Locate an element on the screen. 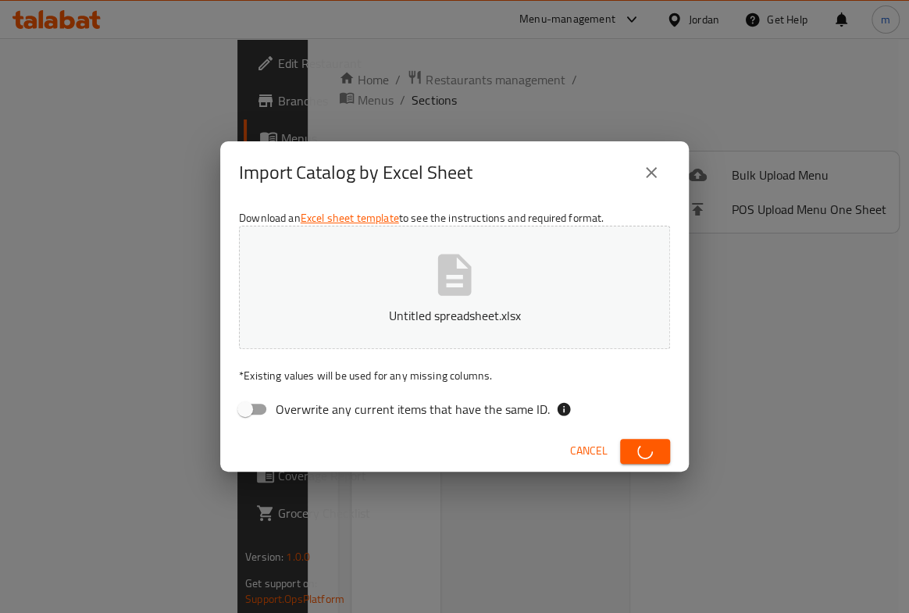  span: Overwrite any current items that have the same ID. is located at coordinates (412, 409).